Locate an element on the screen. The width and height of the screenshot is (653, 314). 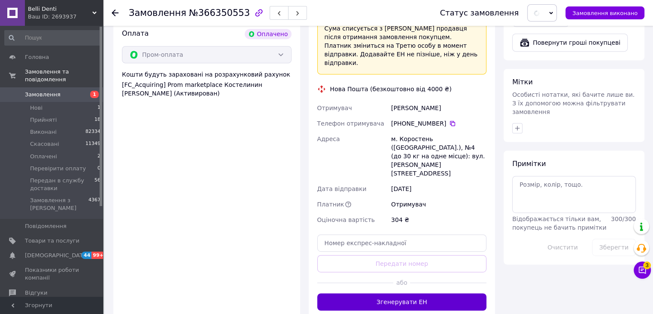
div: 304 ₴ is located at coordinates (439, 220).